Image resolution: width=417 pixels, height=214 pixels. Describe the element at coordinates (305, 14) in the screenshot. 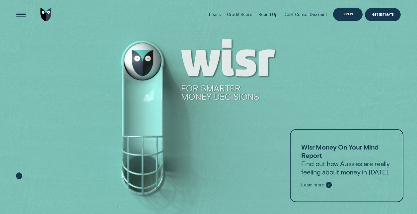

I see `div: Debt Consol Discount` at that location.